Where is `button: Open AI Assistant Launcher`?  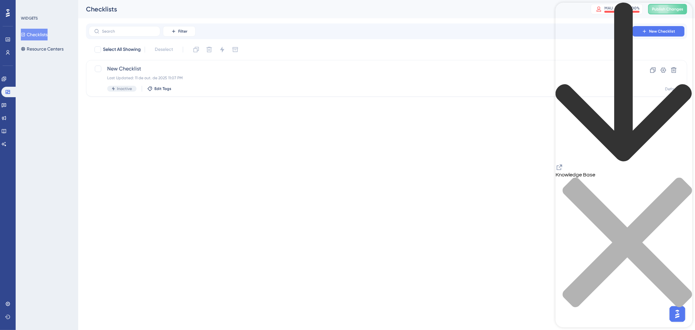 button: Open AI Assistant Launcher is located at coordinates (10, 10).